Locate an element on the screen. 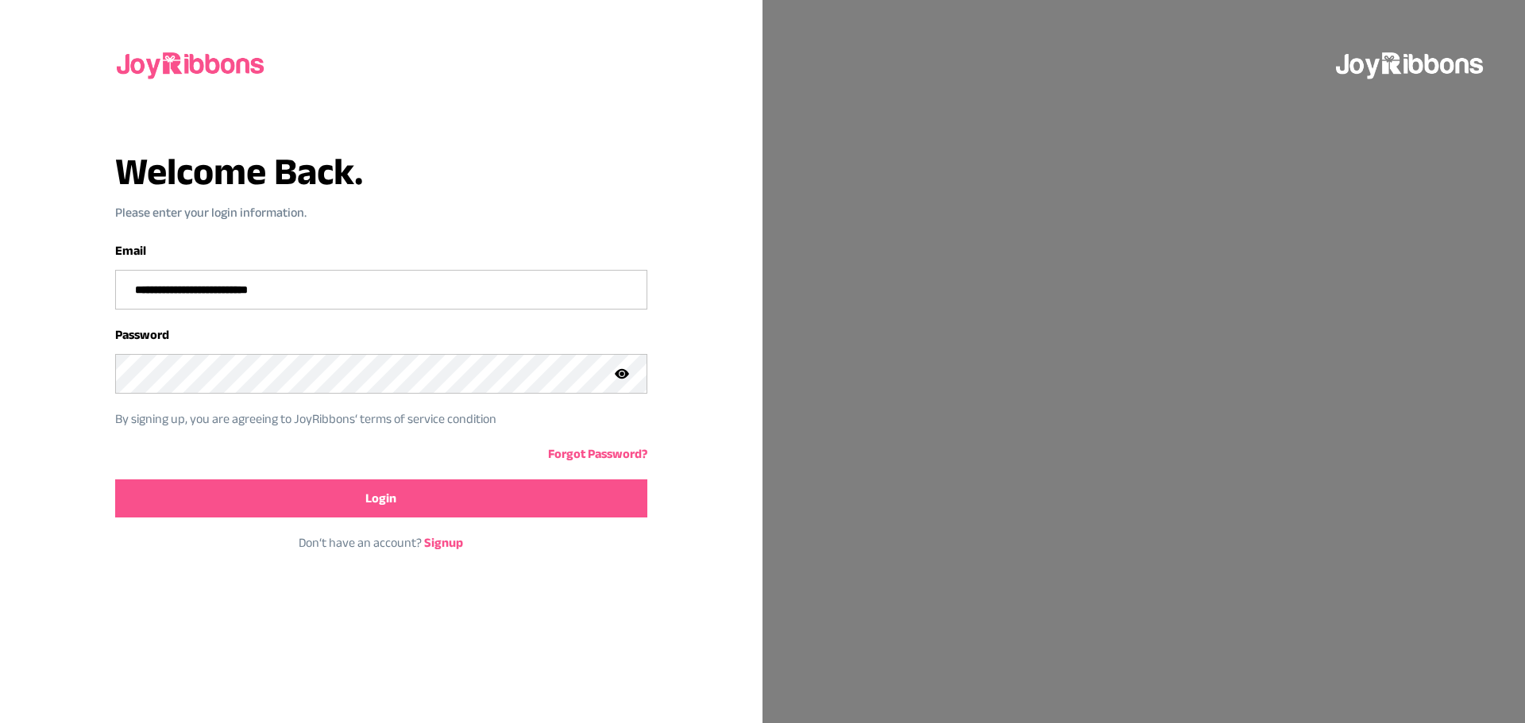  button: Login is located at coordinates (381, 499).